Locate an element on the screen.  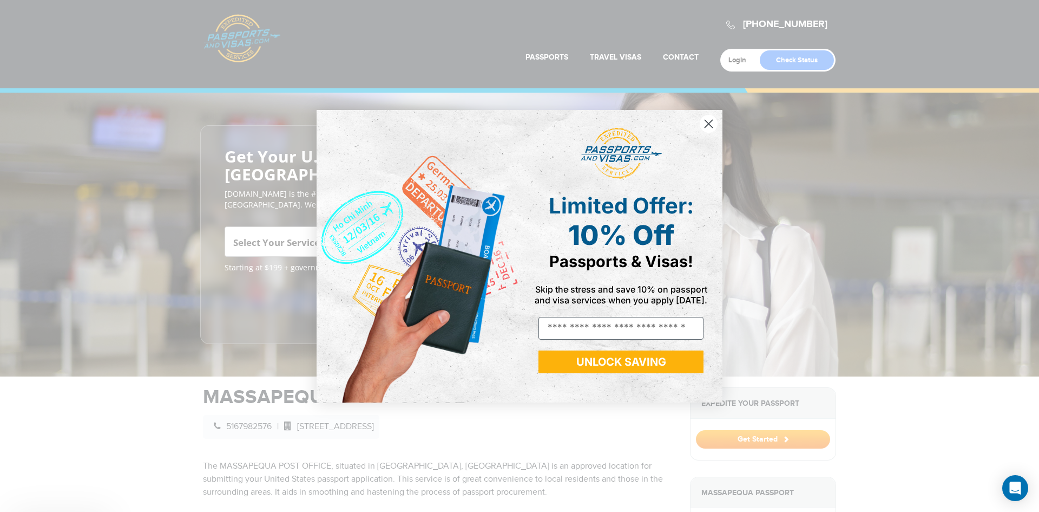
div: Open Intercom Messenger is located at coordinates (1015, 488).